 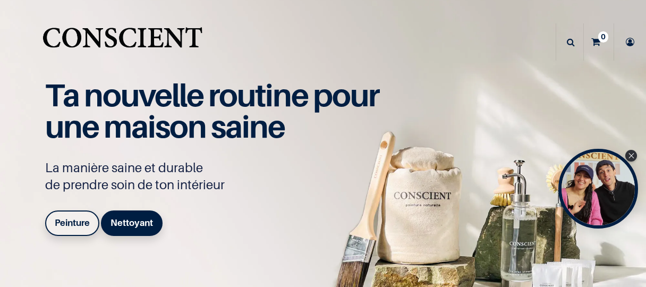 I want to click on a: Logo of Conscient, so click(x=122, y=42).